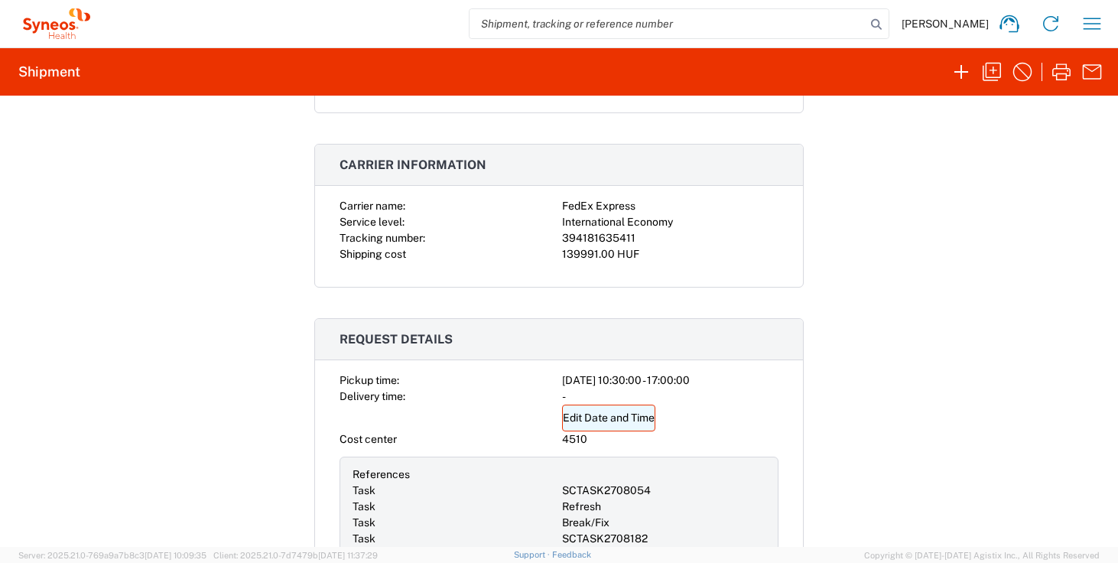  I want to click on span: Carrier name:, so click(373, 206).